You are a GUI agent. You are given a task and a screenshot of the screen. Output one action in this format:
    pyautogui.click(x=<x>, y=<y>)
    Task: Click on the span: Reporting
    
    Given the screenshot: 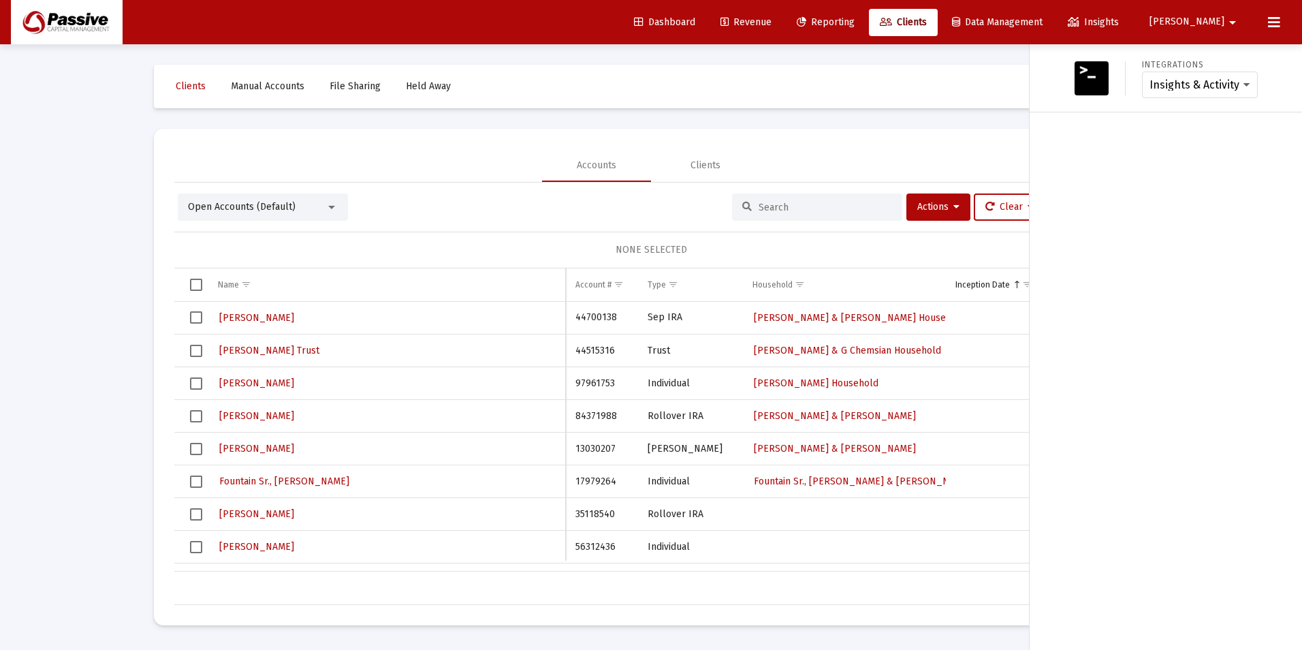 What is the action you would take?
    pyautogui.click(x=825, y=22)
    